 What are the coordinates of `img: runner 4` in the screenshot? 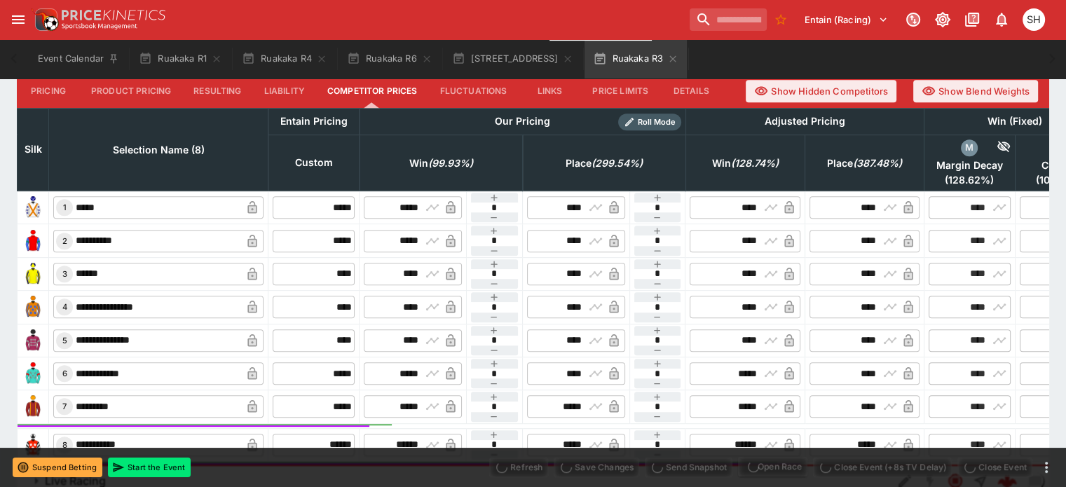 It's located at (33, 307).